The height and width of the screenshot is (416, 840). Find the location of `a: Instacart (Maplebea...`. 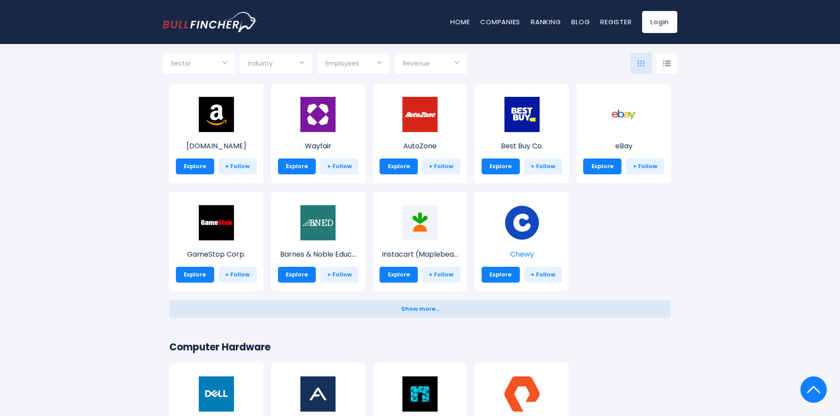

a: Instacart (Maplebea... is located at coordinates (420, 240).